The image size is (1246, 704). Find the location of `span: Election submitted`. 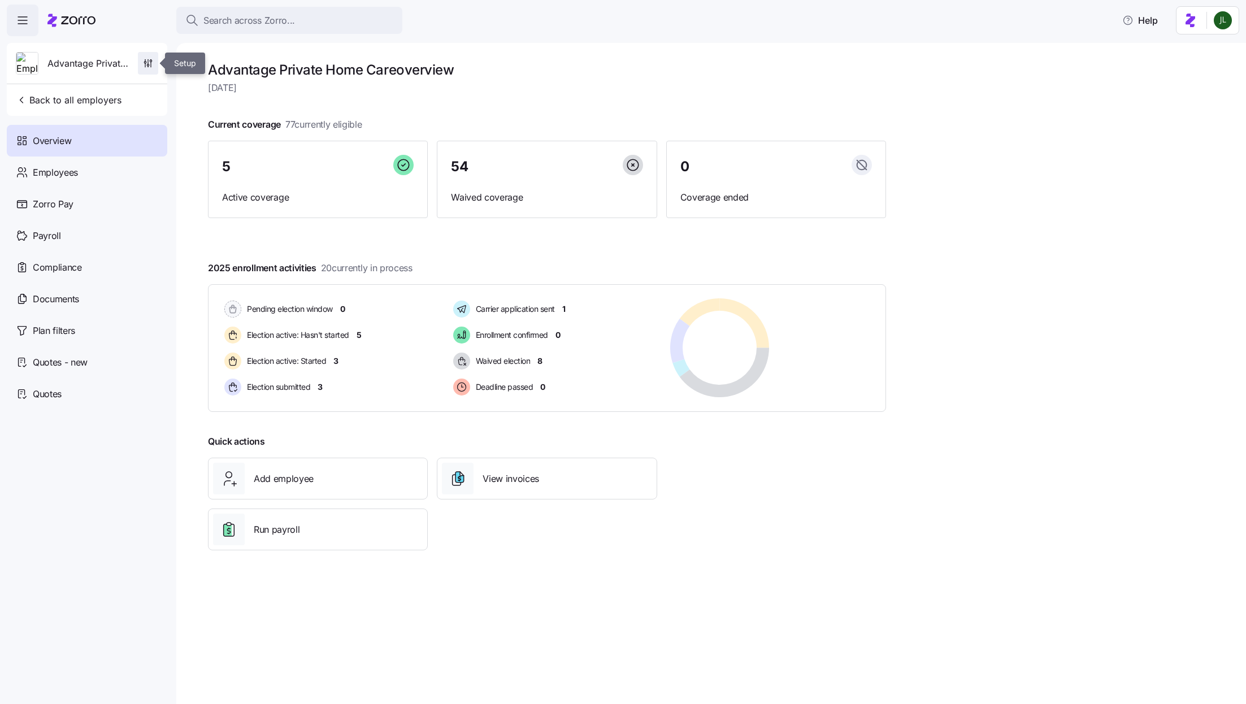

span: Election submitted is located at coordinates (277, 387).